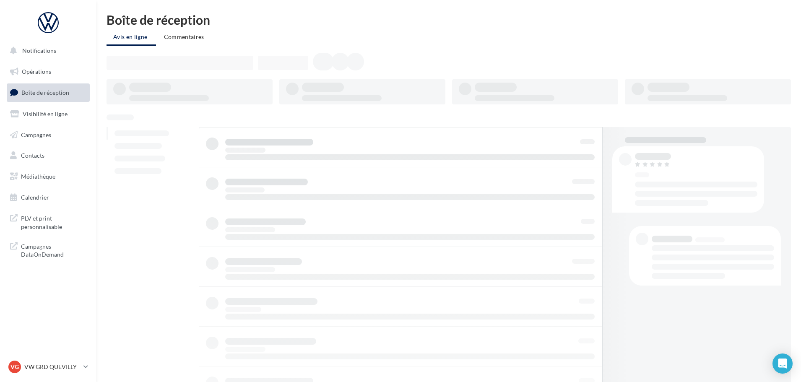 Image resolution: width=801 pixels, height=382 pixels. I want to click on a: Visibilité en ligne, so click(48, 114).